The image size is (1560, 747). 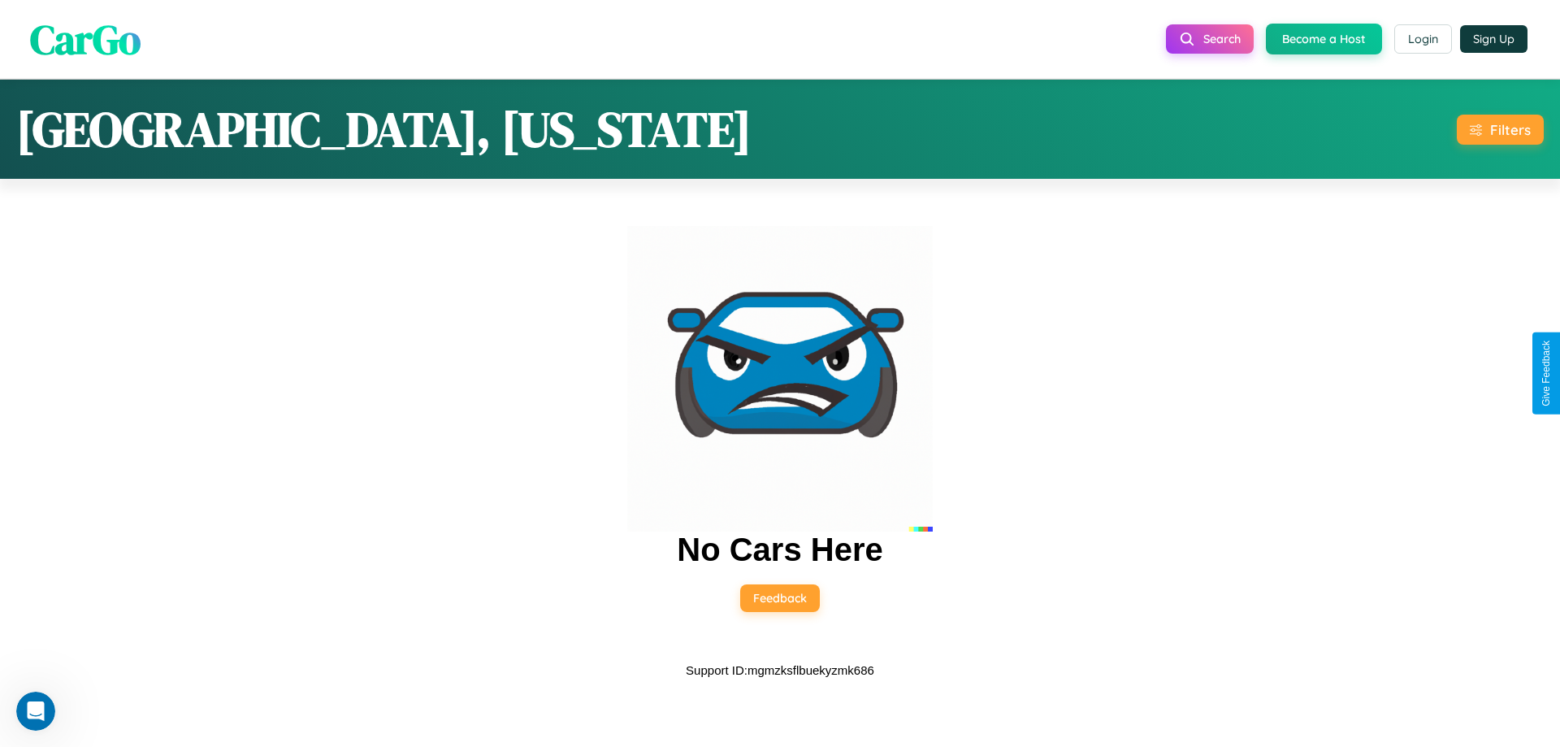 What do you see at coordinates (1222, 39) in the screenshot?
I see `span: Search` at bounding box center [1222, 39].